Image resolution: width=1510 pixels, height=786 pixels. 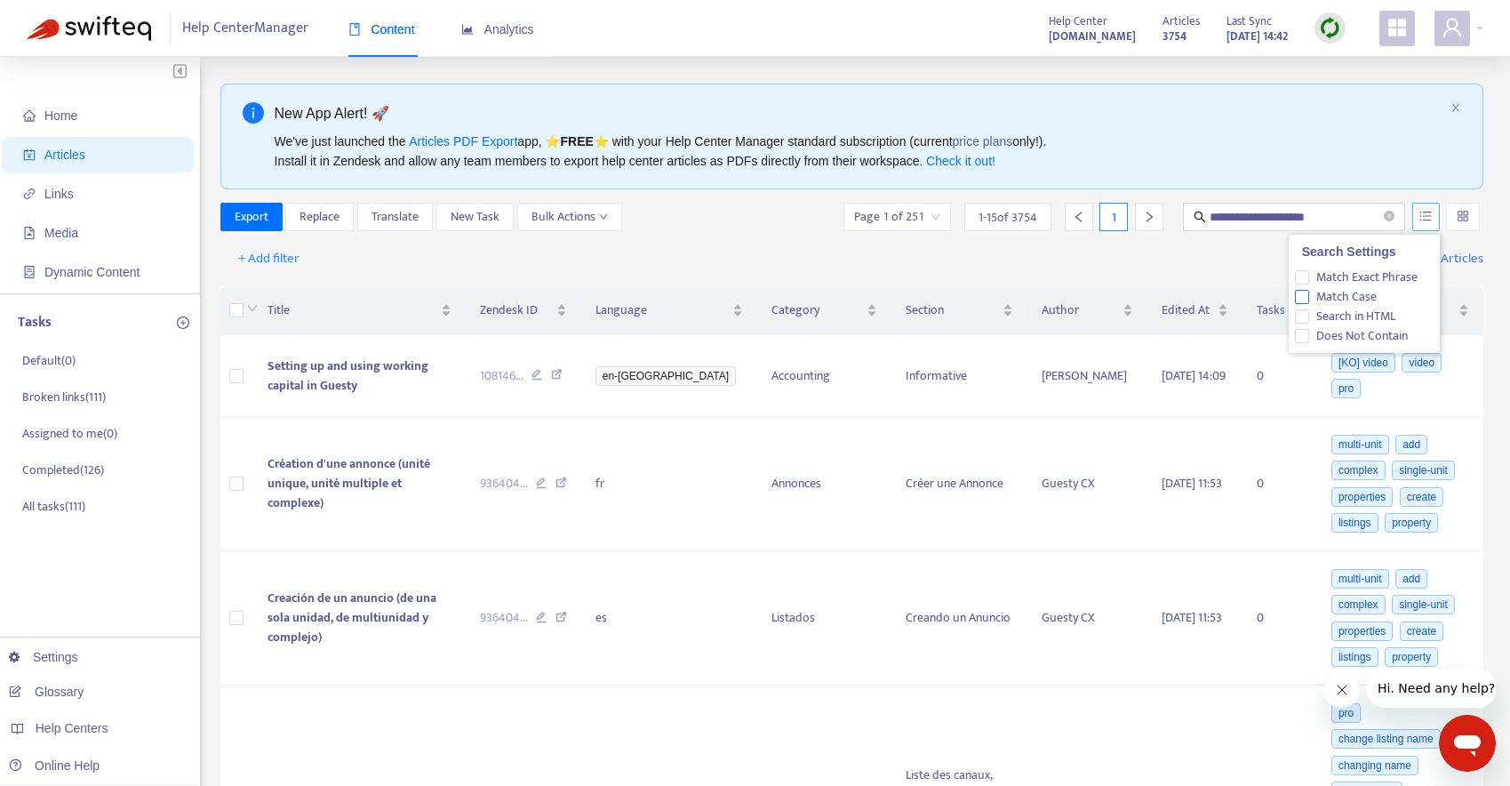 I want to click on span: Search in HTML, so click(x=1356, y=316).